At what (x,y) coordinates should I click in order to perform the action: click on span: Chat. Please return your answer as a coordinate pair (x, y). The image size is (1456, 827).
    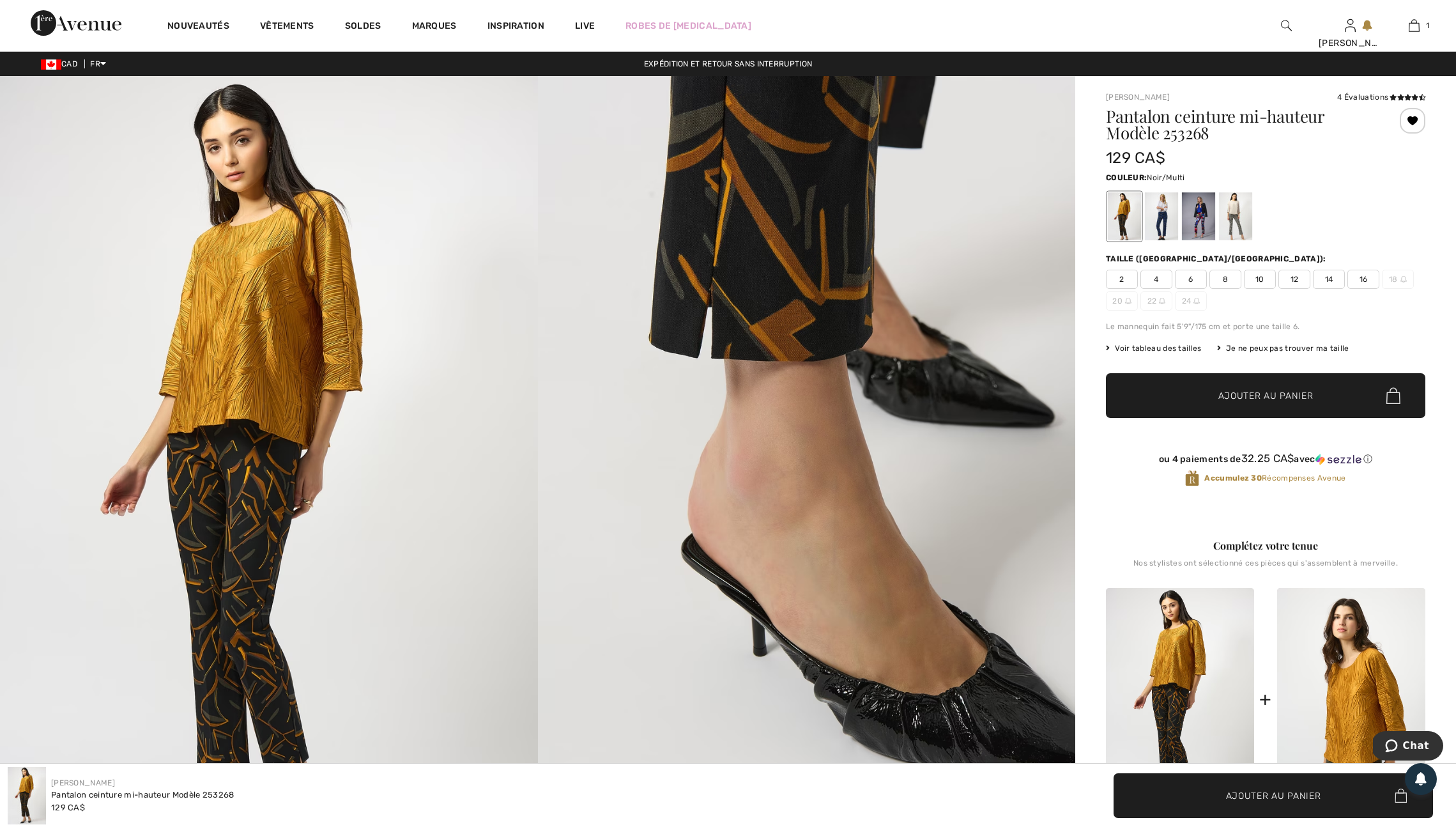
    Looking at the image, I should click on (43, 15).